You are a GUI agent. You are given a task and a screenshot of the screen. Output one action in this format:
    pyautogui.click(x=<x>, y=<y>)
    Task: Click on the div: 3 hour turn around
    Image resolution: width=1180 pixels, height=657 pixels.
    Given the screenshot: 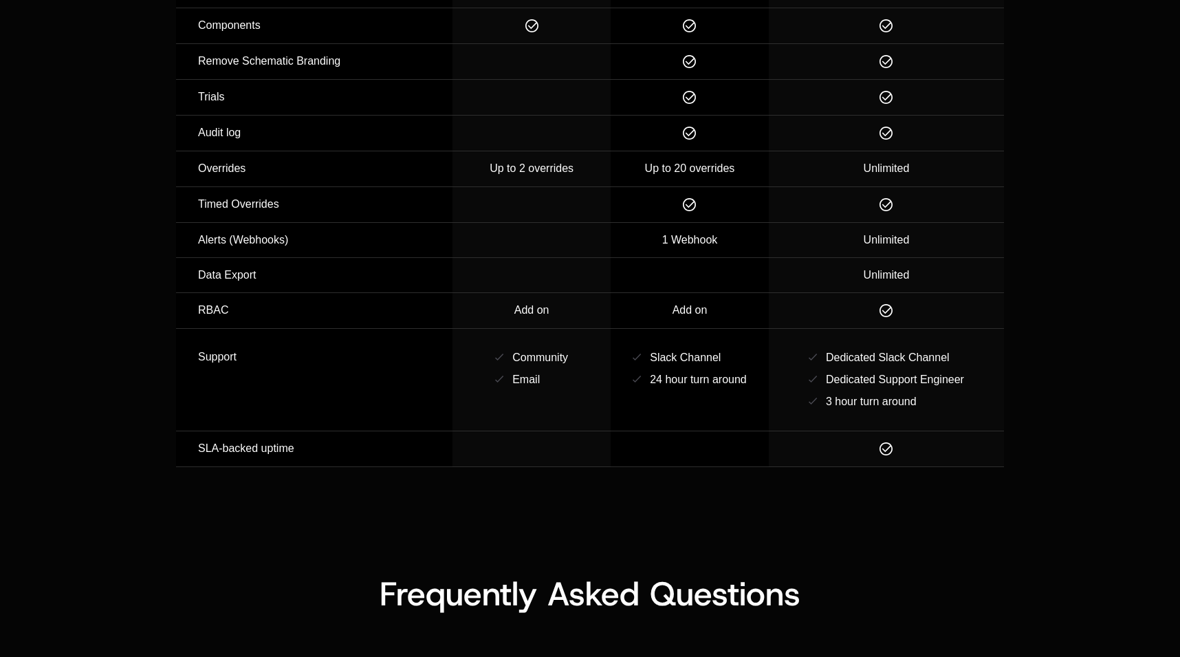 What is the action you would take?
    pyautogui.click(x=871, y=401)
    